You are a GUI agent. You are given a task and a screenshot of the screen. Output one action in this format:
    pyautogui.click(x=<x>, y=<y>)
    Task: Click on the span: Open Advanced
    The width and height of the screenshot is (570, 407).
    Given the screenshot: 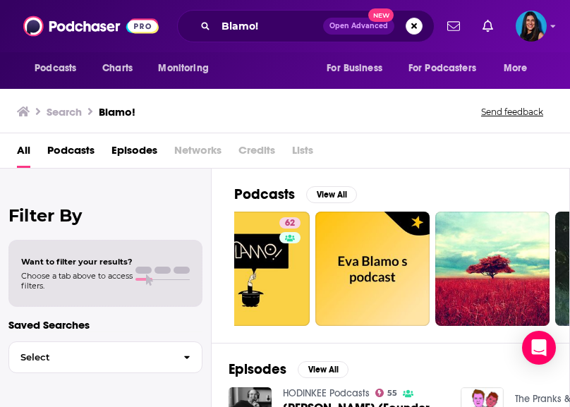 What is the action you would take?
    pyautogui.click(x=358, y=26)
    